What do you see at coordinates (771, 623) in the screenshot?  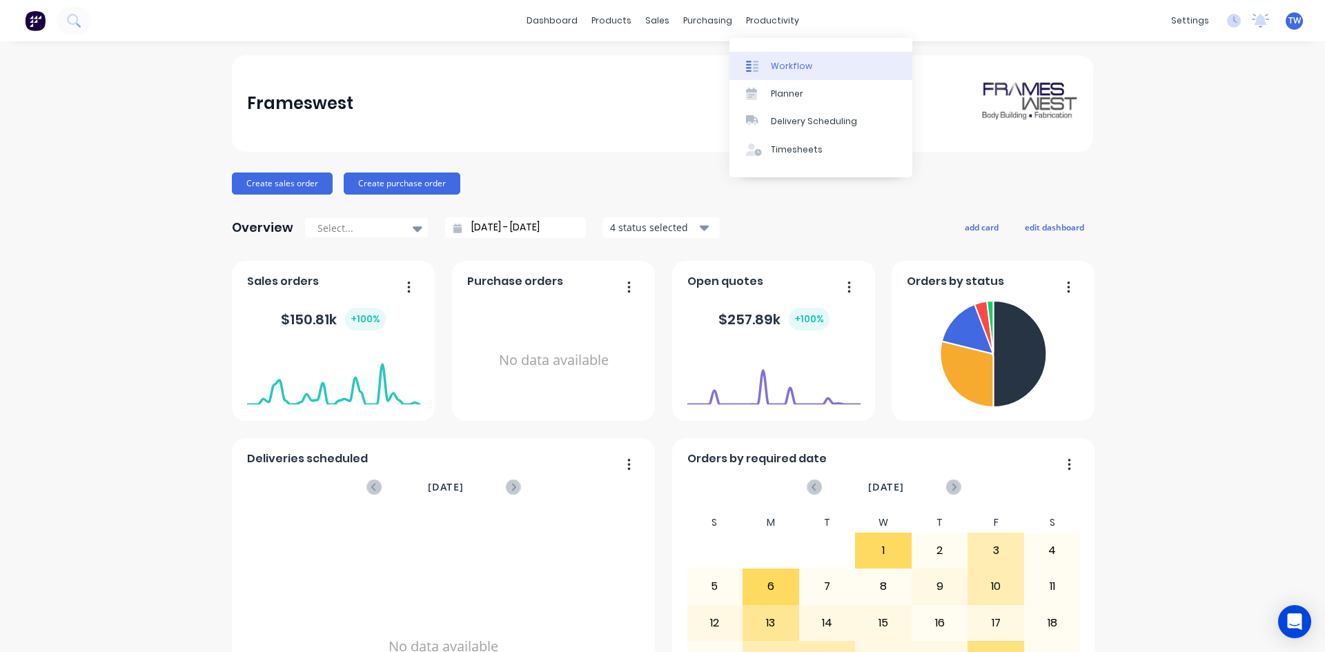 I see `div: 13` at bounding box center [771, 623].